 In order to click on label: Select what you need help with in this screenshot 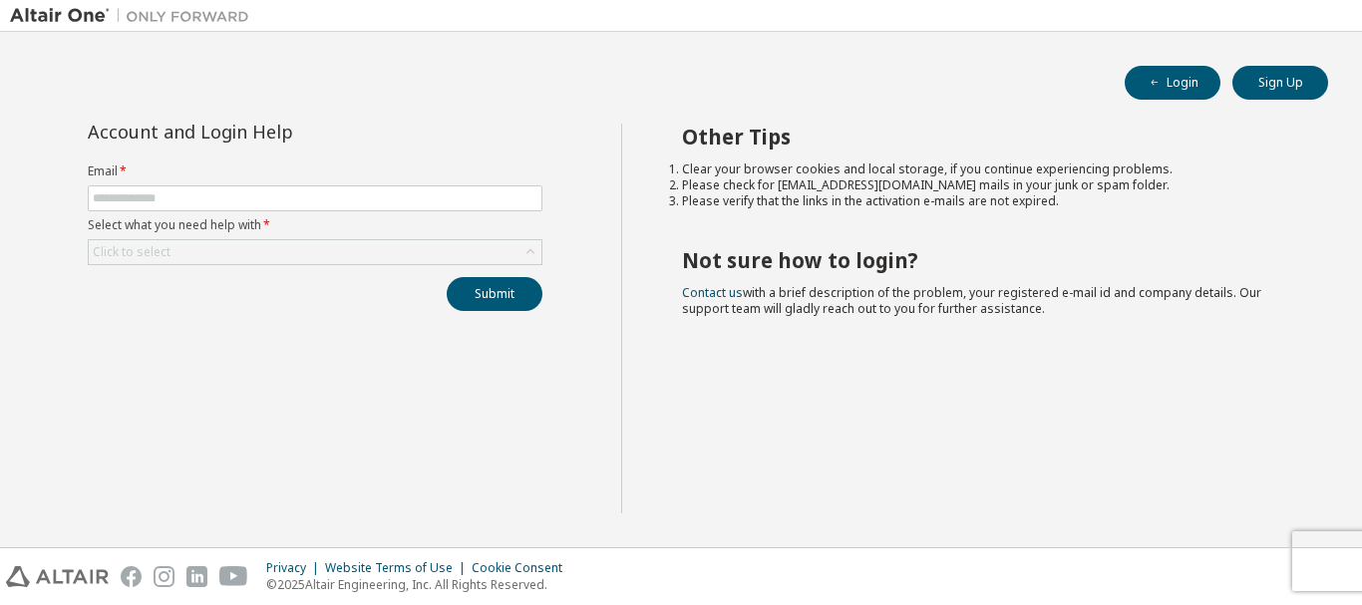, I will do `click(315, 225)`.